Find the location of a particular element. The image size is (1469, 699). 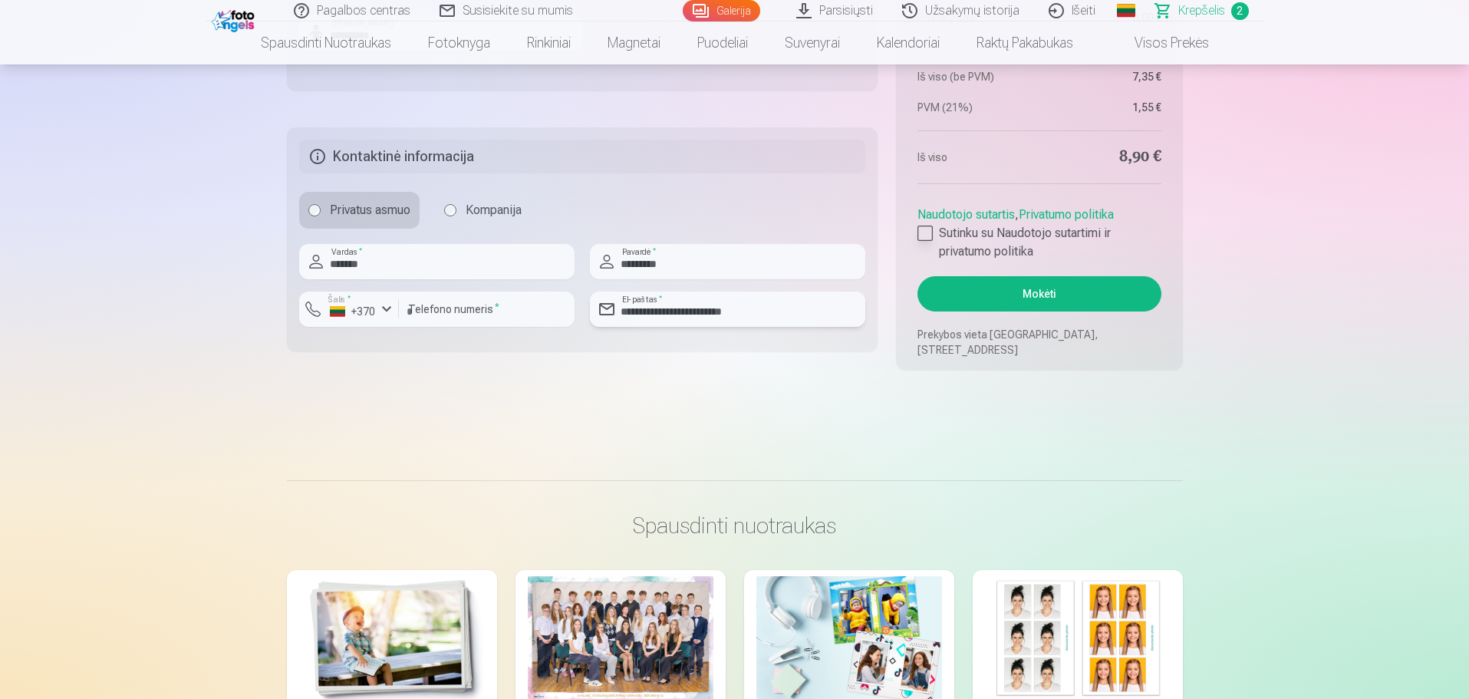

a: Suvenyrai is located at coordinates (813, 43).